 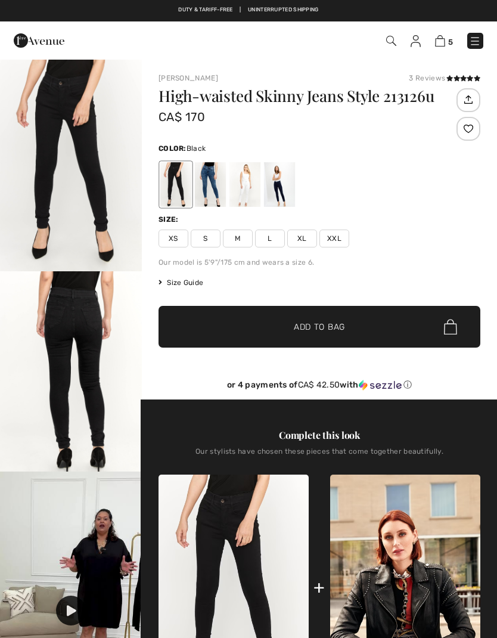 What do you see at coordinates (206, 239) in the screenshot?
I see `span: S` at bounding box center [206, 239].